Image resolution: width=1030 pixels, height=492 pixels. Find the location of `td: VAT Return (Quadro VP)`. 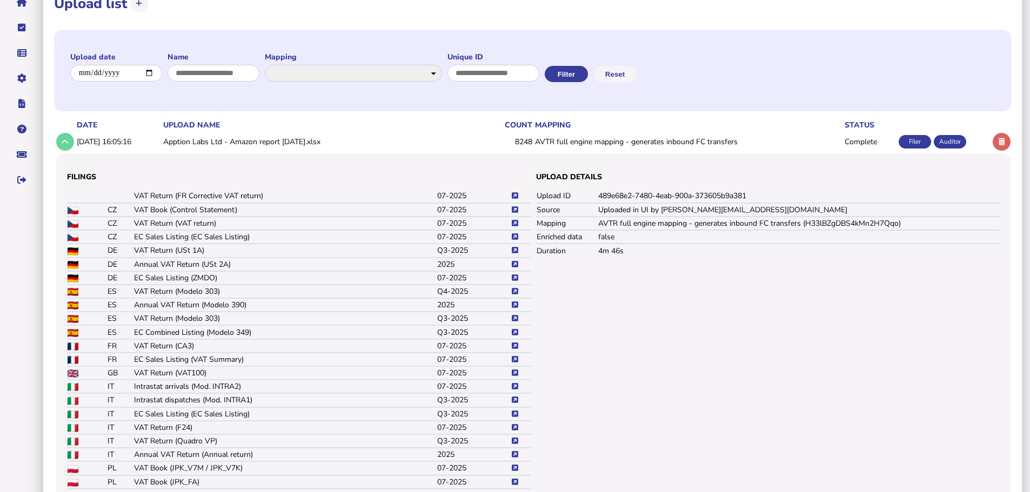

td: VAT Return (Quadro VP) is located at coordinates (285, 441).